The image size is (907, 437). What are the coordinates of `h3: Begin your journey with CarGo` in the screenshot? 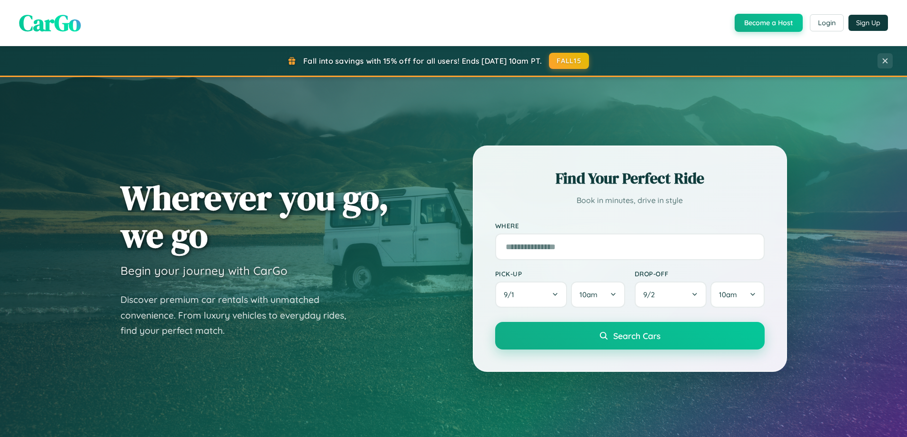 It's located at (204, 271).